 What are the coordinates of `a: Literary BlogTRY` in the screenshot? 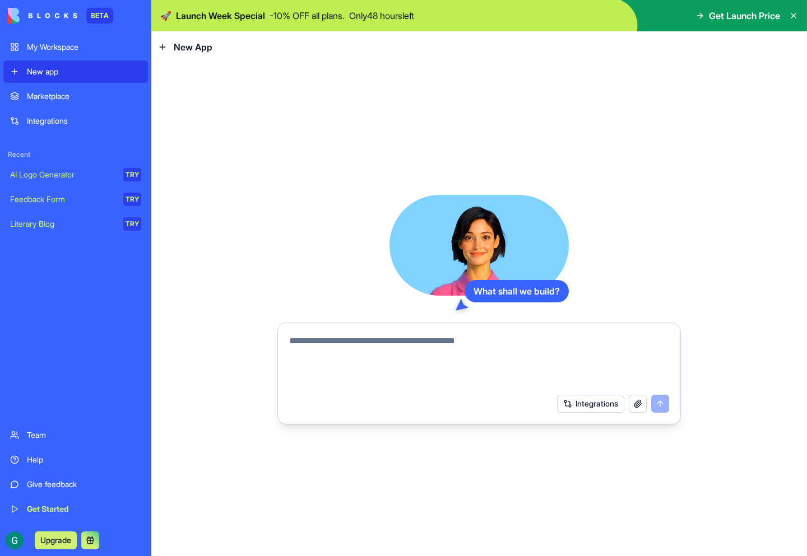 It's located at (76, 224).